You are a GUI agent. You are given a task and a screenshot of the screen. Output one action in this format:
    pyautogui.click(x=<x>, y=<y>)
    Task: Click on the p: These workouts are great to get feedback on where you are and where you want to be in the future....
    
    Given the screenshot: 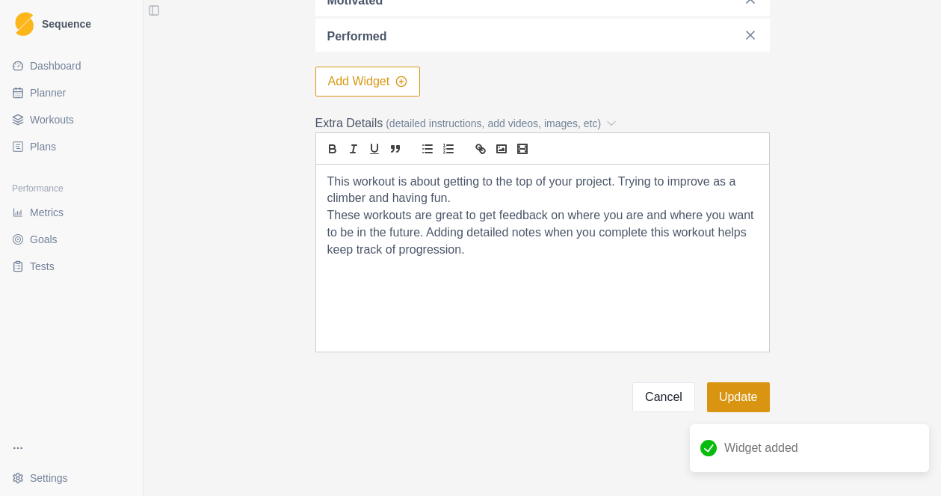 What is the action you would take?
    pyautogui.click(x=543, y=233)
    